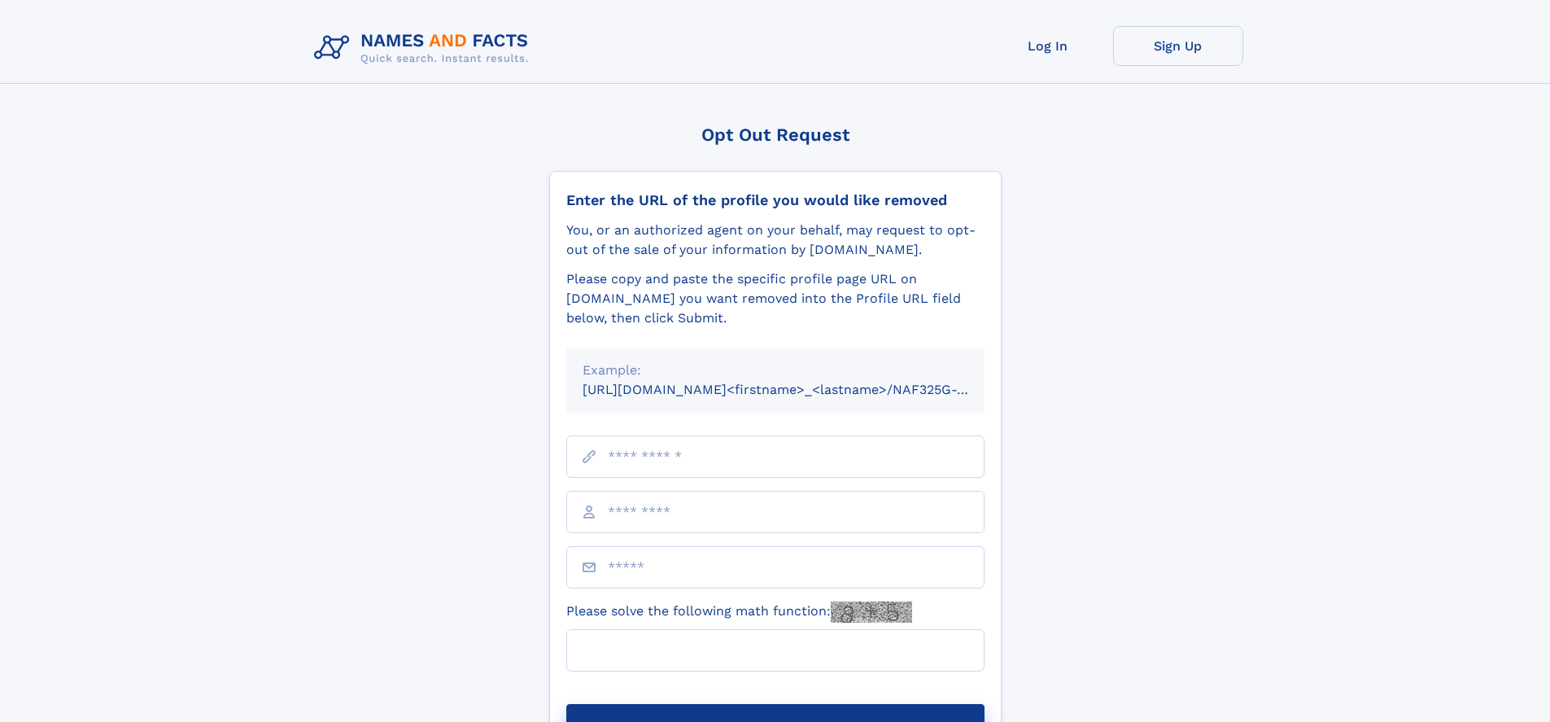  Describe the element at coordinates (775, 240) in the screenshot. I see `div: You, or an authorized agent on your behalf, may request to opt-out of the sale of your informatio...` at that location.